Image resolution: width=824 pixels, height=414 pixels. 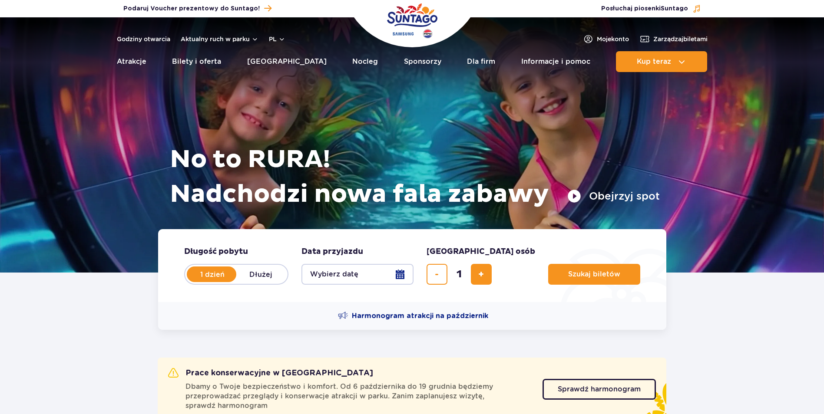 What do you see at coordinates (594, 274) in the screenshot?
I see `span: Szukaj biletów` at bounding box center [594, 274].